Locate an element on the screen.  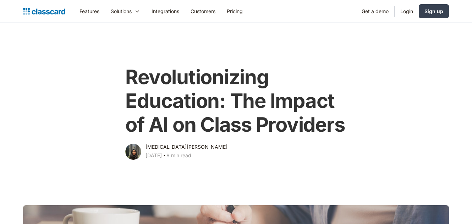
a: Login is located at coordinates (407, 11).